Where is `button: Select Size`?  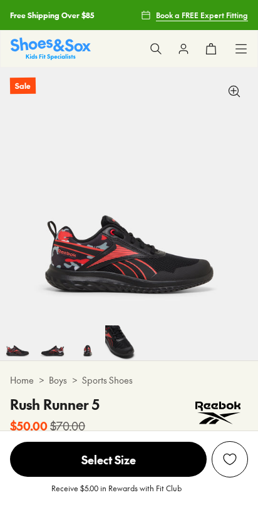 button: Select Size is located at coordinates (108, 459).